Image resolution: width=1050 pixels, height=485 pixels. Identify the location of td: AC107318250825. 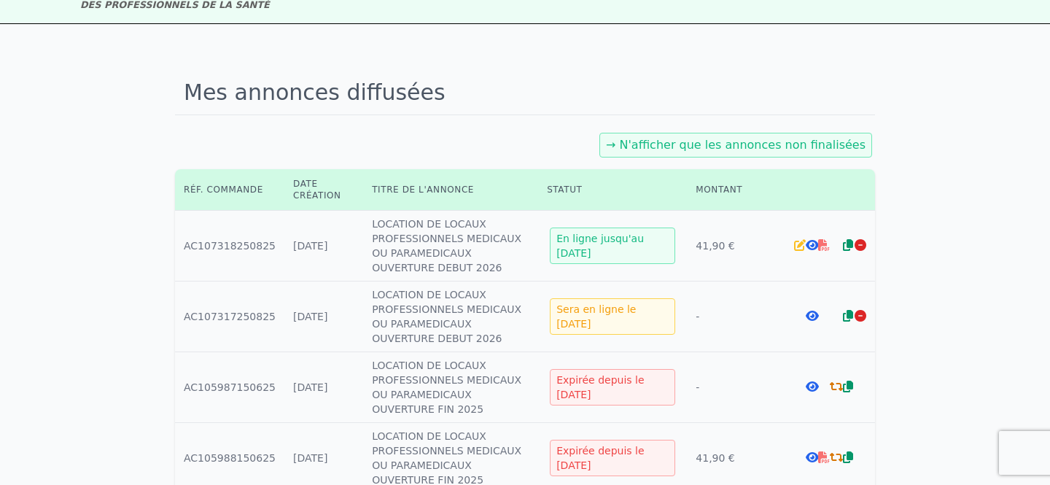
(230, 246).